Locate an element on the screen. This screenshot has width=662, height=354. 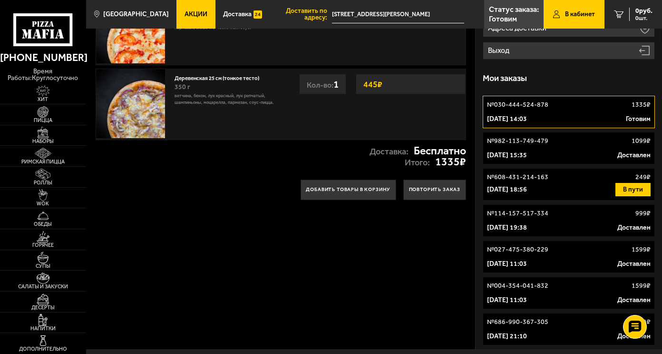
p: ветчина, бекон, лук красный, лук репчатый, шампиньоны, моцарелла, пармезан, соус-пицца. is located at coordinates (226, 99).